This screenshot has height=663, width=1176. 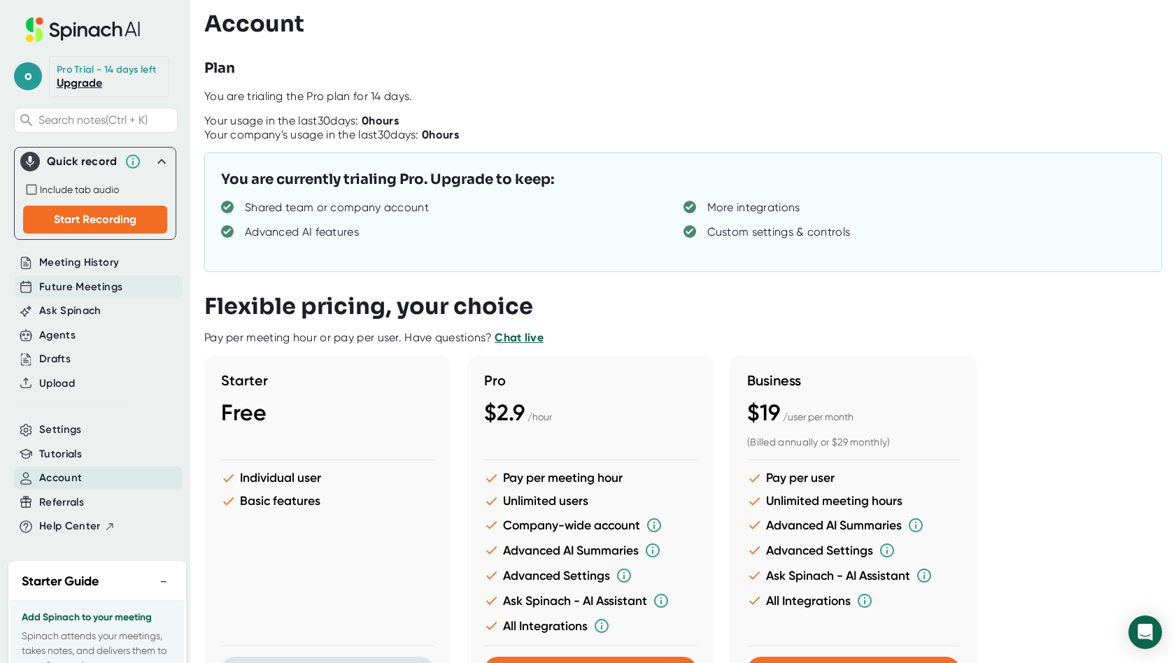 What do you see at coordinates (70, 311) in the screenshot?
I see `button: Ask Spinach` at bounding box center [70, 311].